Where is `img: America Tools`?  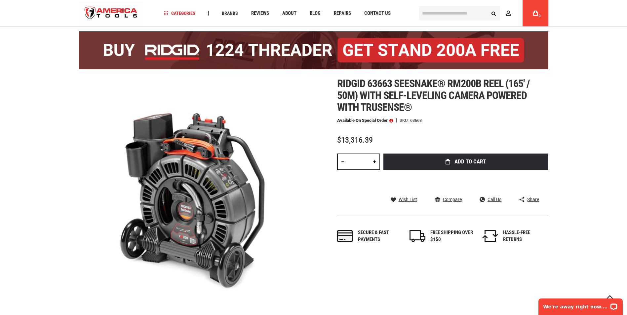 img: America Tools is located at coordinates (111, 13).